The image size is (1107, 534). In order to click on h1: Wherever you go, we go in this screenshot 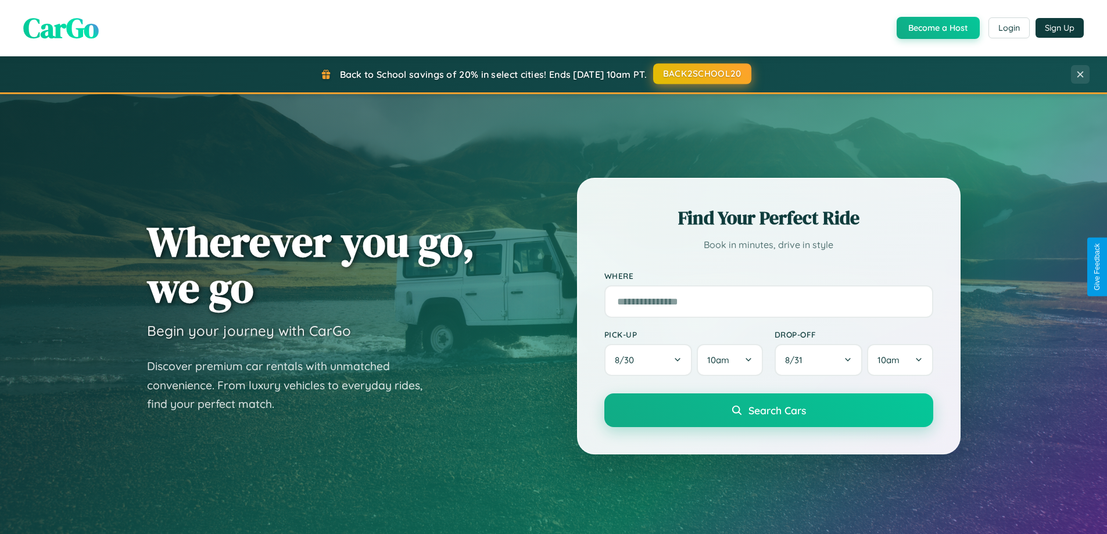, I will do `click(311, 264)`.